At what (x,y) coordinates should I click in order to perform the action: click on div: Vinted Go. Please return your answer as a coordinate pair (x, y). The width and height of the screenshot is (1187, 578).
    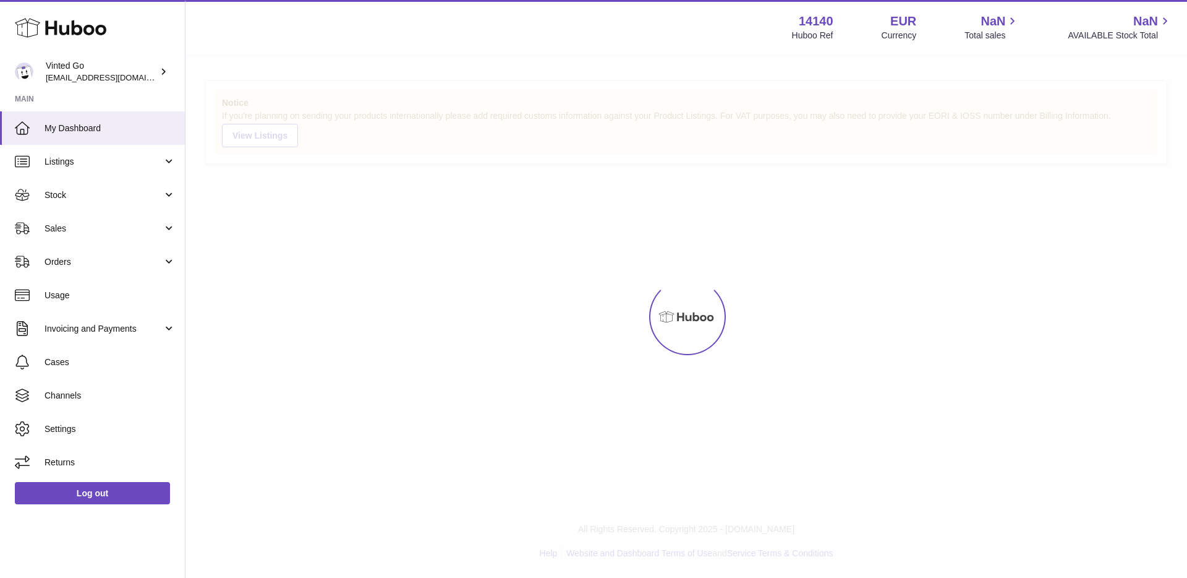
    Looking at the image, I should click on (101, 72).